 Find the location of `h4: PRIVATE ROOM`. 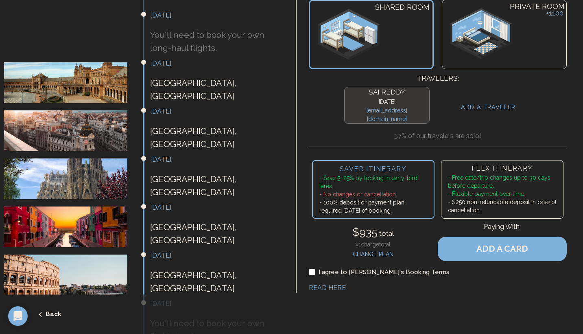

h4: PRIVATE ROOM is located at coordinates (537, 7).